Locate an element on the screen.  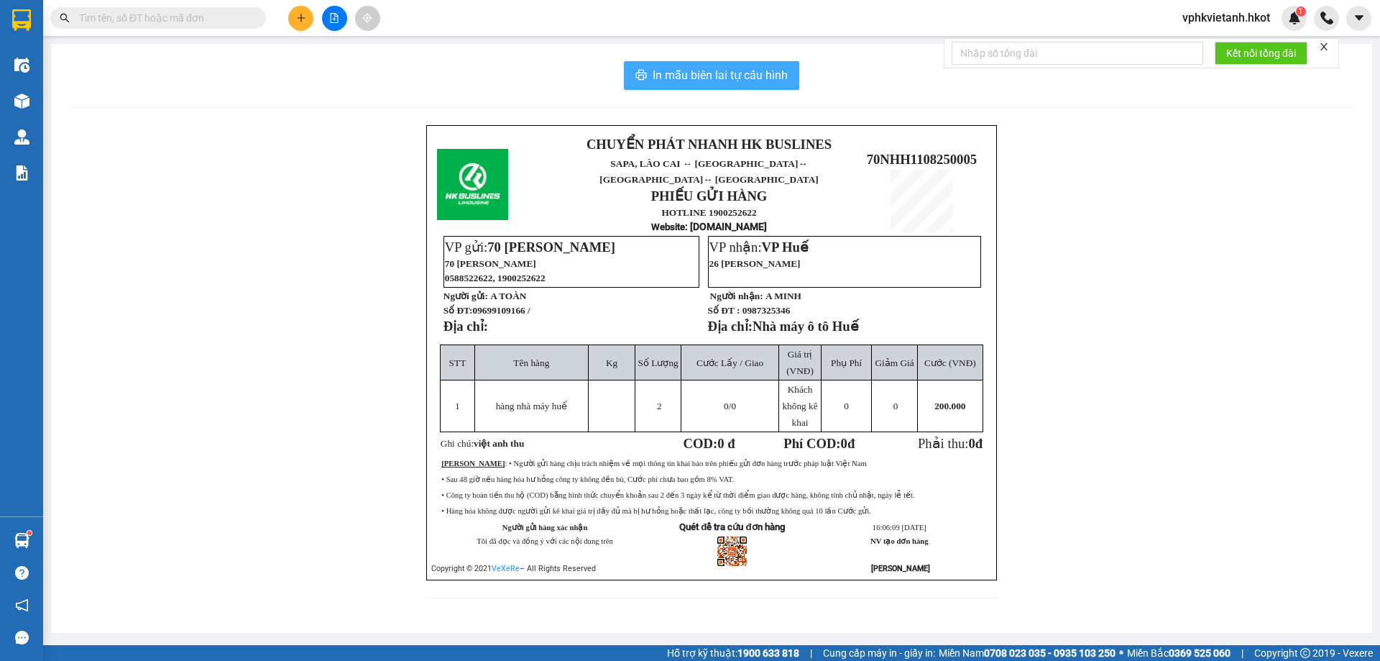
span: Phải thu: is located at coordinates (950, 443).